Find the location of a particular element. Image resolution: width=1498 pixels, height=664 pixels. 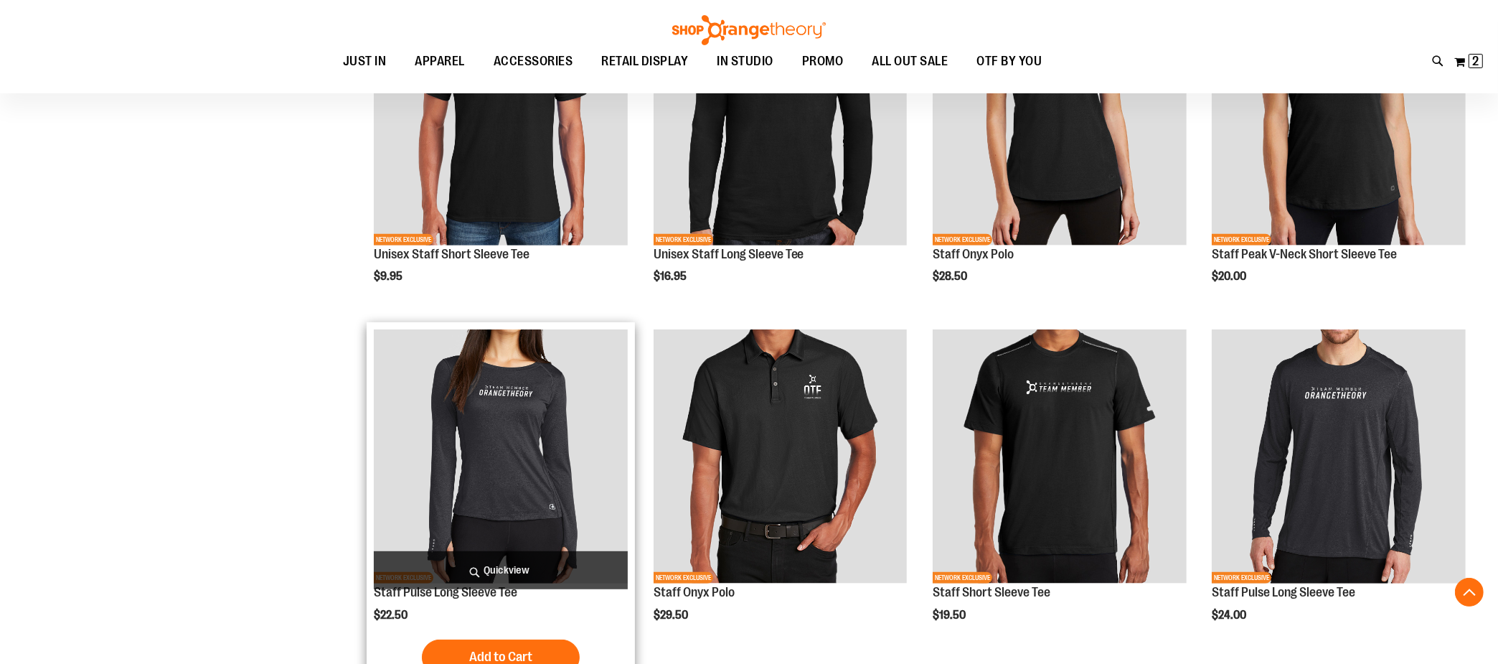

span: ACCESSORIES is located at coordinates (533, 61).